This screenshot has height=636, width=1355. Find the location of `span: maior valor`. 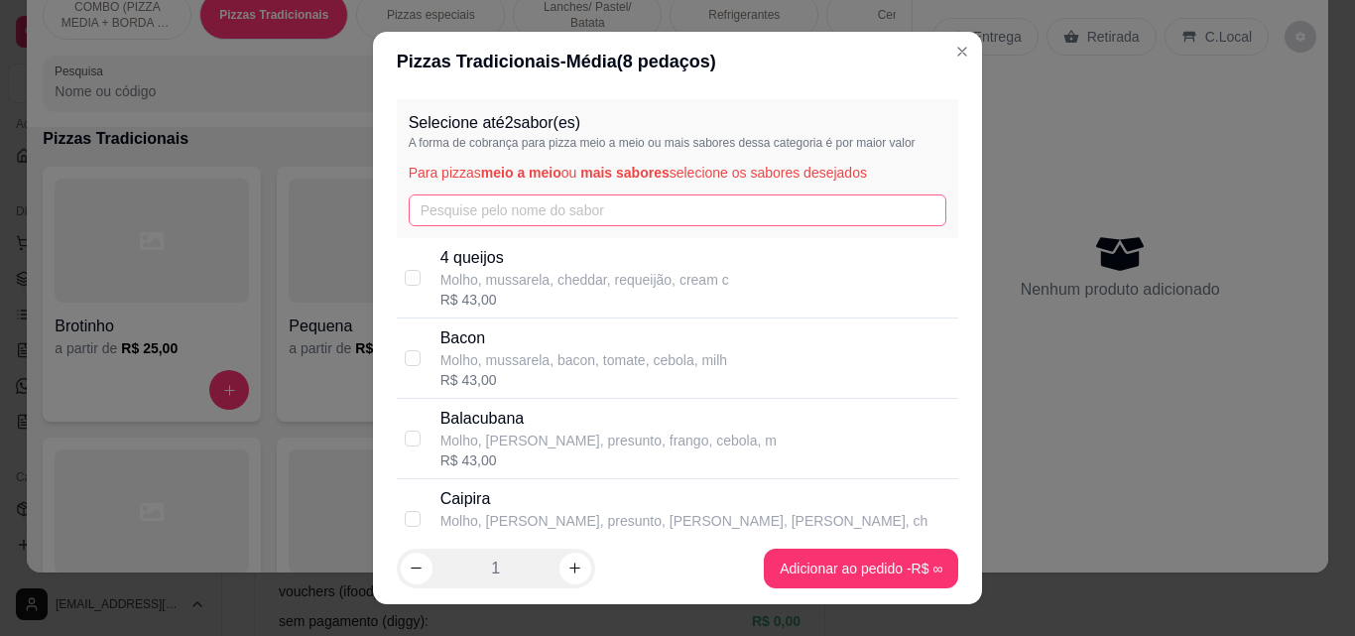

span: maior valor is located at coordinates (885, 143).